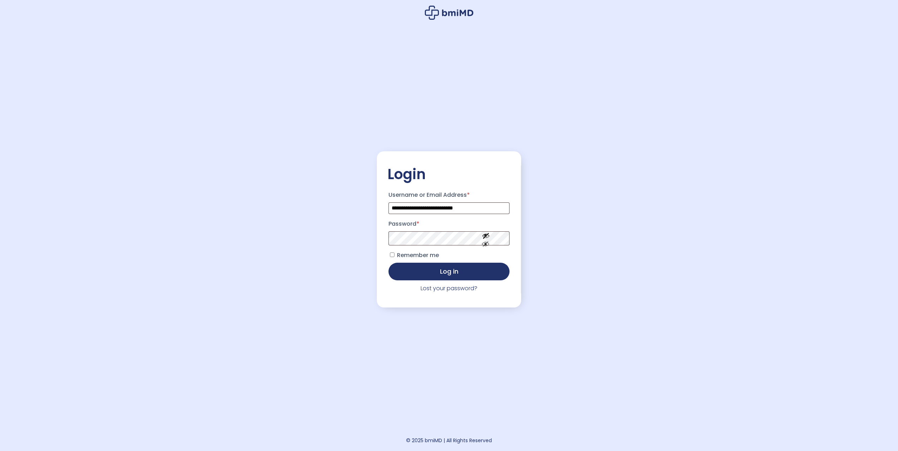 The width and height of the screenshot is (898, 451). I want to click on button: Log in, so click(449, 272).